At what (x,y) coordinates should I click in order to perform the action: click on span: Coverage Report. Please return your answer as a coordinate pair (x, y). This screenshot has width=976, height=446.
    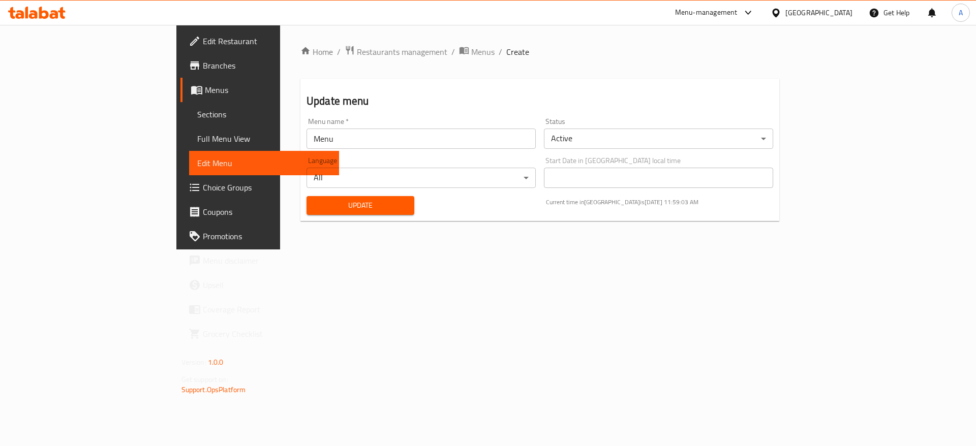
    Looking at the image, I should click on (267, 310).